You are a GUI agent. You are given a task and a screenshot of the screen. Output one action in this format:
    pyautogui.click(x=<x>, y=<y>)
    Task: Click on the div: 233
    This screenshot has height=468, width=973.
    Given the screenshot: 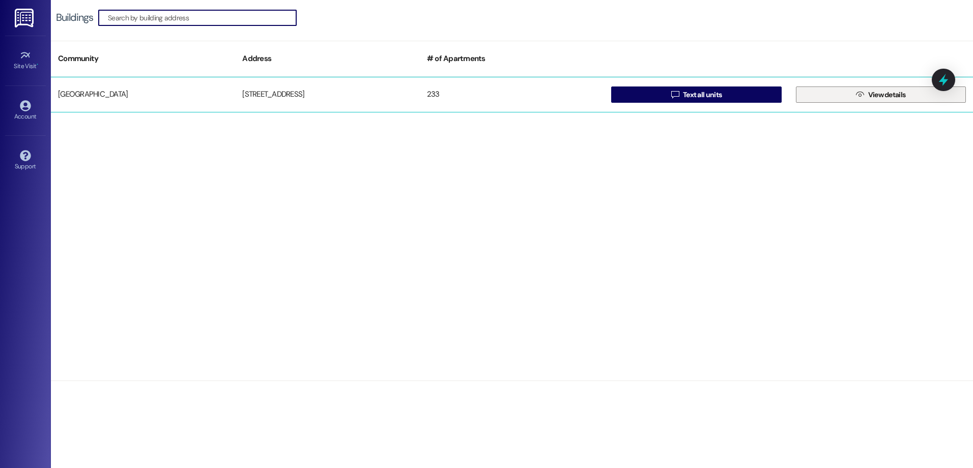 What is the action you would take?
    pyautogui.click(x=512, y=95)
    